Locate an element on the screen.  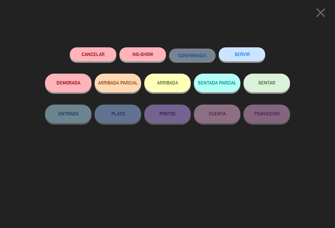
i: close is located at coordinates (321, 13).